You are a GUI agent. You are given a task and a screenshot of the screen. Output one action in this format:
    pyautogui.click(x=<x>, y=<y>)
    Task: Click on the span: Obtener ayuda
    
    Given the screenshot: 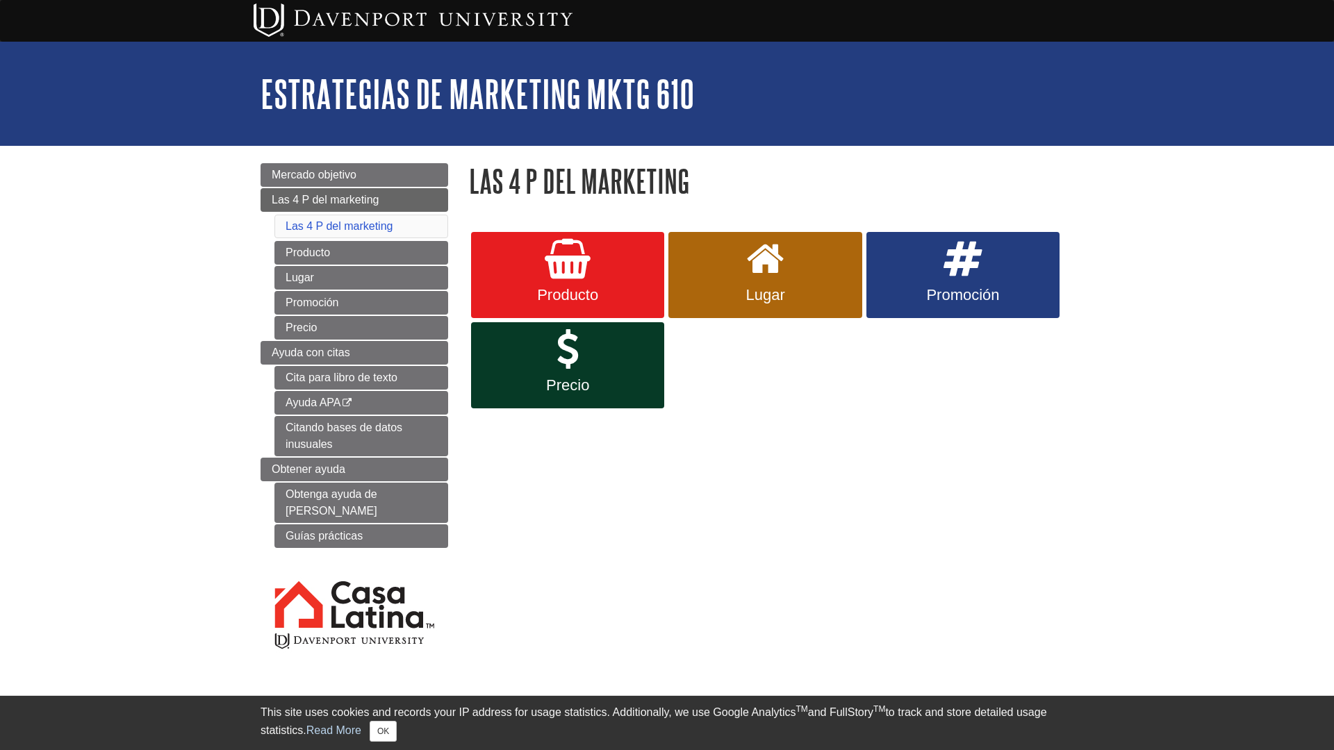 What is the action you would take?
    pyautogui.click(x=308, y=469)
    